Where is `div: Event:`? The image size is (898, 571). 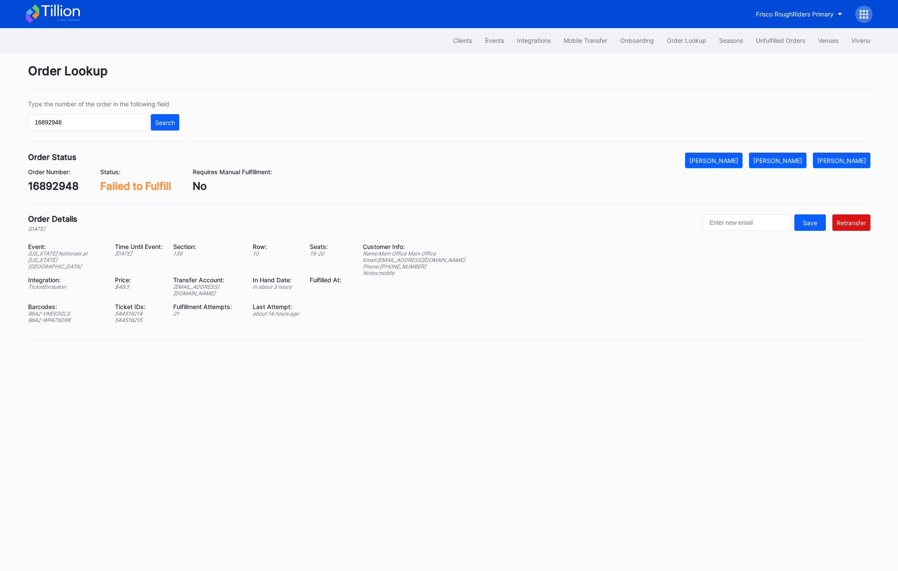 div: Event: is located at coordinates (66, 246).